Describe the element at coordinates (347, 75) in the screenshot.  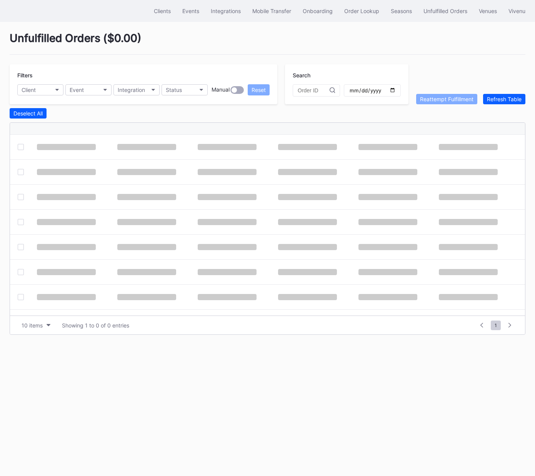
I see `div: Search` at that location.